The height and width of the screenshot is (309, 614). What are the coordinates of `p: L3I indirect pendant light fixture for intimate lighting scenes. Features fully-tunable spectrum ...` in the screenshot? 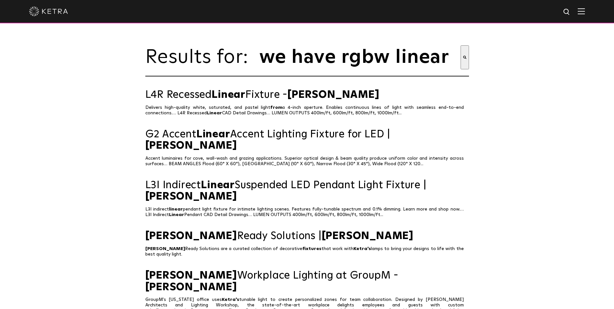 It's located at (307, 212).